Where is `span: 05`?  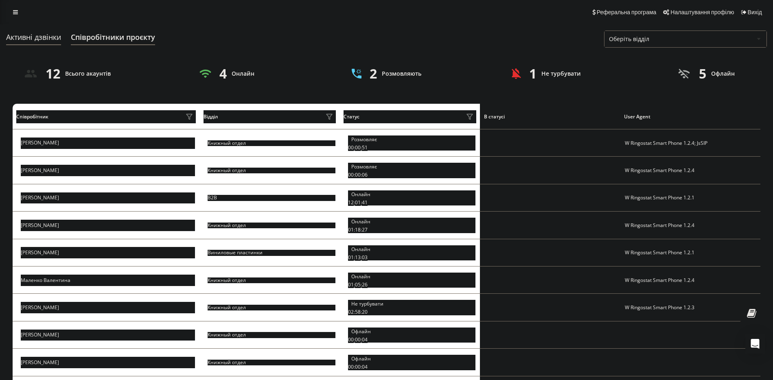 span: 05 is located at coordinates (358, 285).